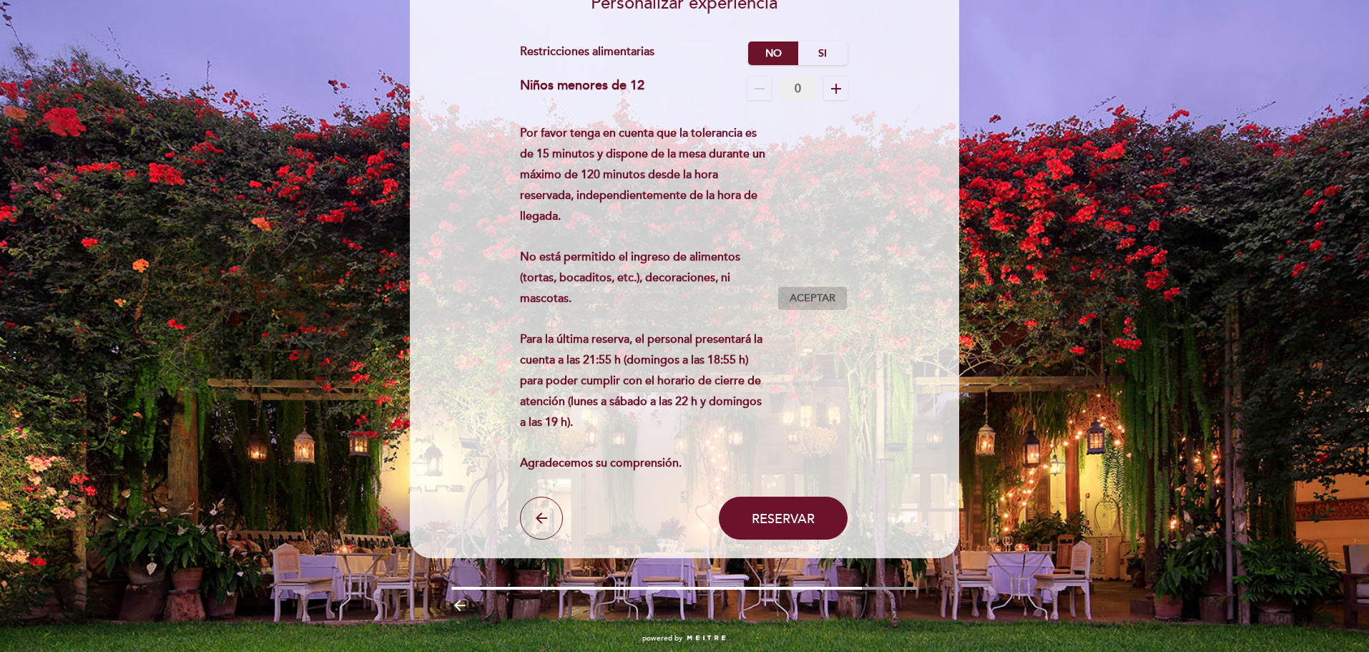 The height and width of the screenshot is (652, 1369). Describe the element at coordinates (582, 88) in the screenshot. I see `div: Niños menores de 12` at that location.